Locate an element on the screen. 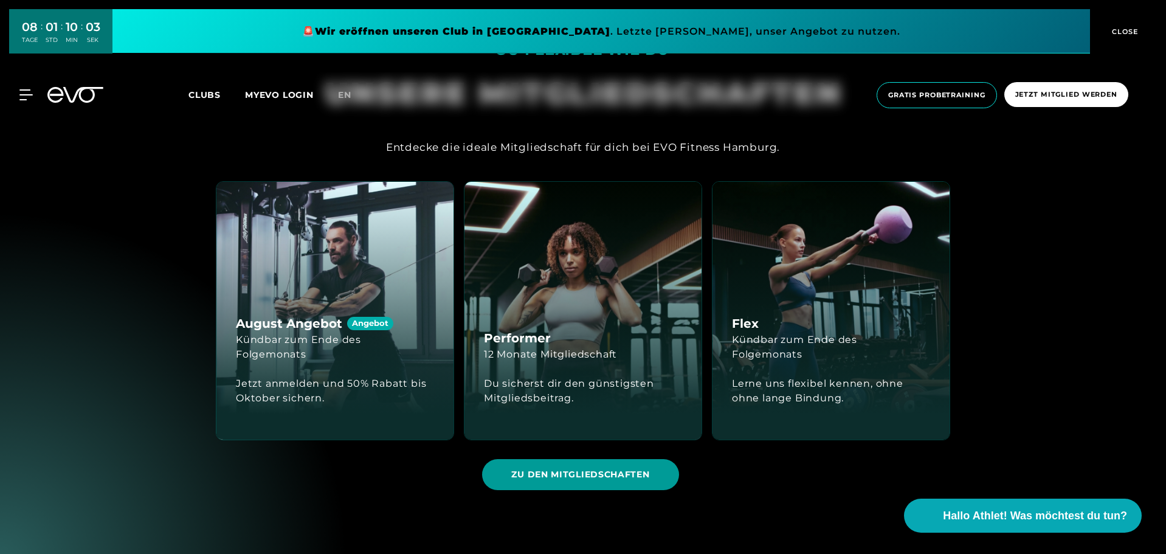 Image resolution: width=1166 pixels, height=554 pixels. span: CLOSE is located at coordinates (1123, 32).